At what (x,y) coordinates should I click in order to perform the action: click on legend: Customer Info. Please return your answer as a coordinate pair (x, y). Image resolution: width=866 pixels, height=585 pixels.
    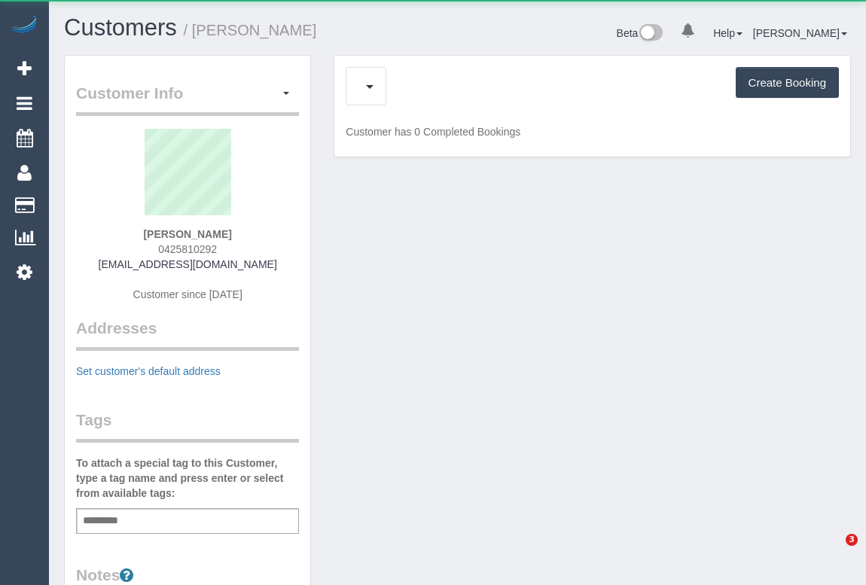
    Looking at the image, I should click on (188, 99).